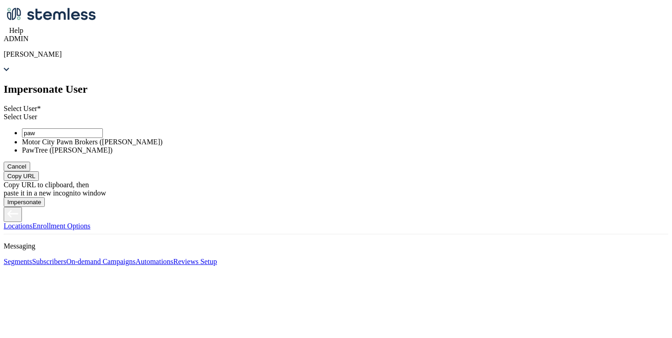 The image size is (672, 338). What do you see at coordinates (16, 30) in the screenshot?
I see `span: Help` at bounding box center [16, 30].